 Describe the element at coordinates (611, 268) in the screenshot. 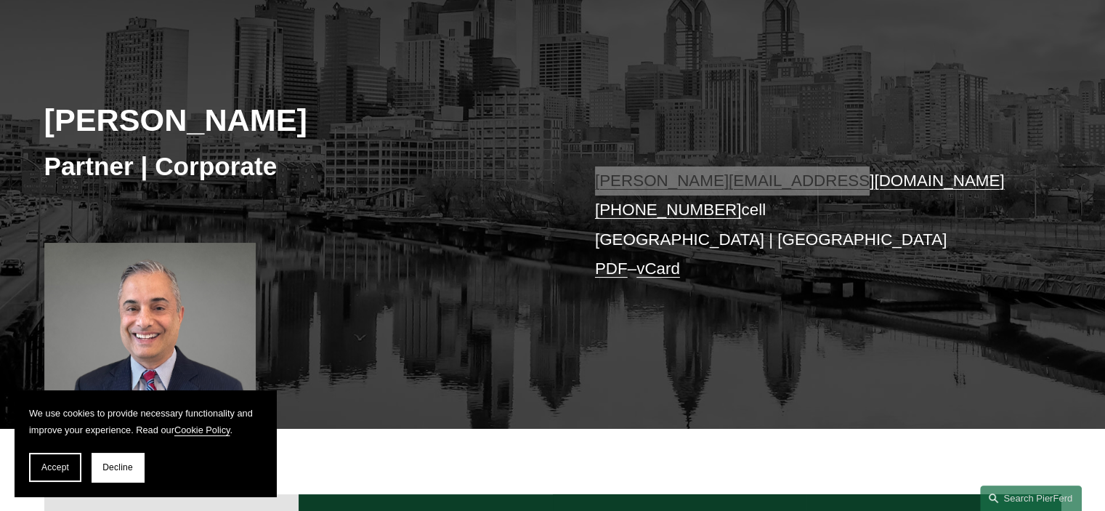

I see `a: PDF` at that location.